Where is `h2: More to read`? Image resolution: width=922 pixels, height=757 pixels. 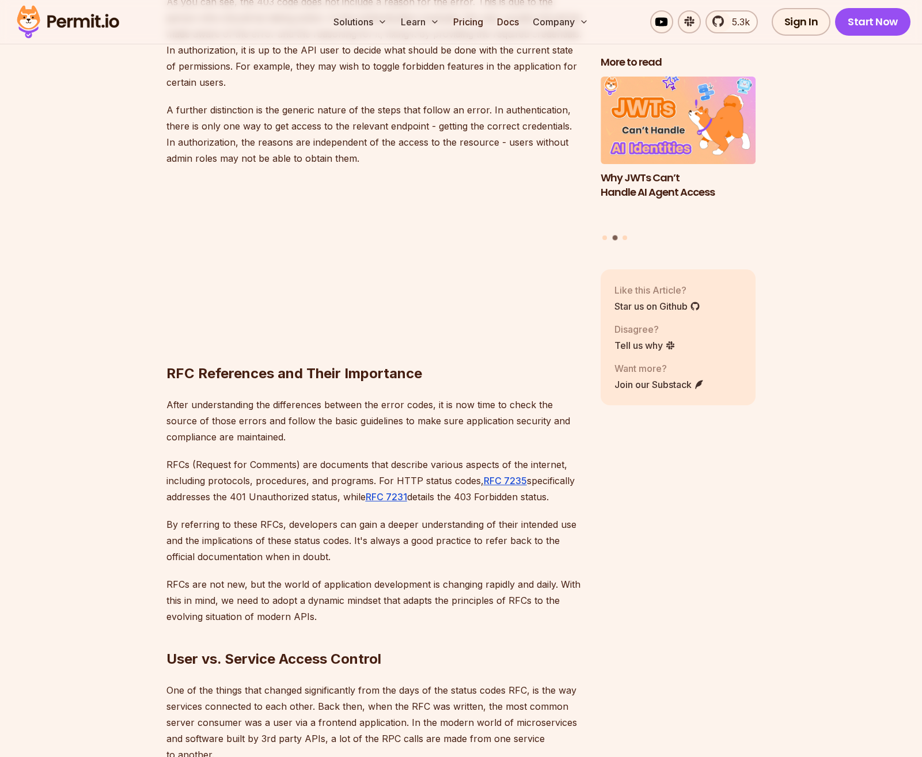 h2: More to read is located at coordinates (678, 62).